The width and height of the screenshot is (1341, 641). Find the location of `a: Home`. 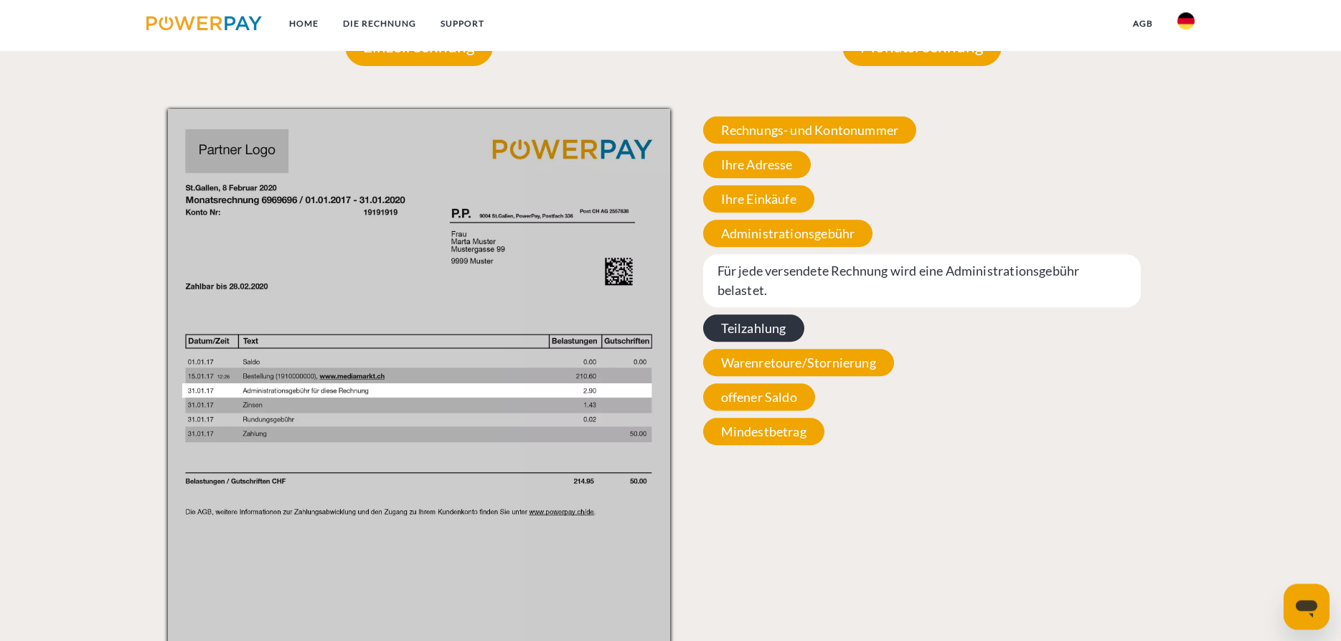

a: Home is located at coordinates (304, 24).